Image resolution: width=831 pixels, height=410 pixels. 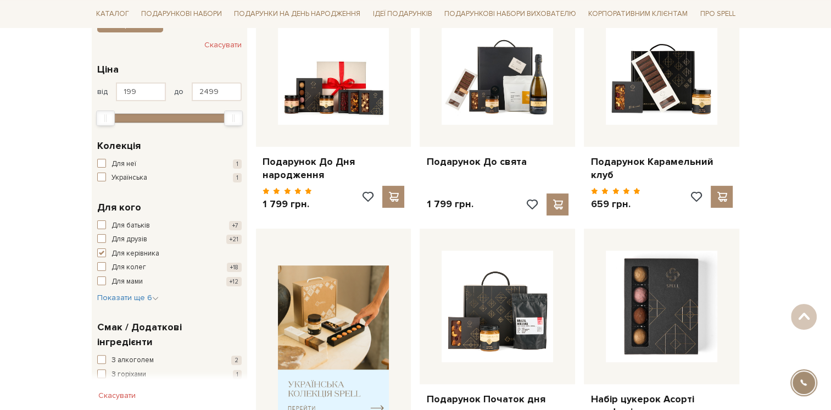 I want to click on span: Для неї, so click(x=124, y=164).